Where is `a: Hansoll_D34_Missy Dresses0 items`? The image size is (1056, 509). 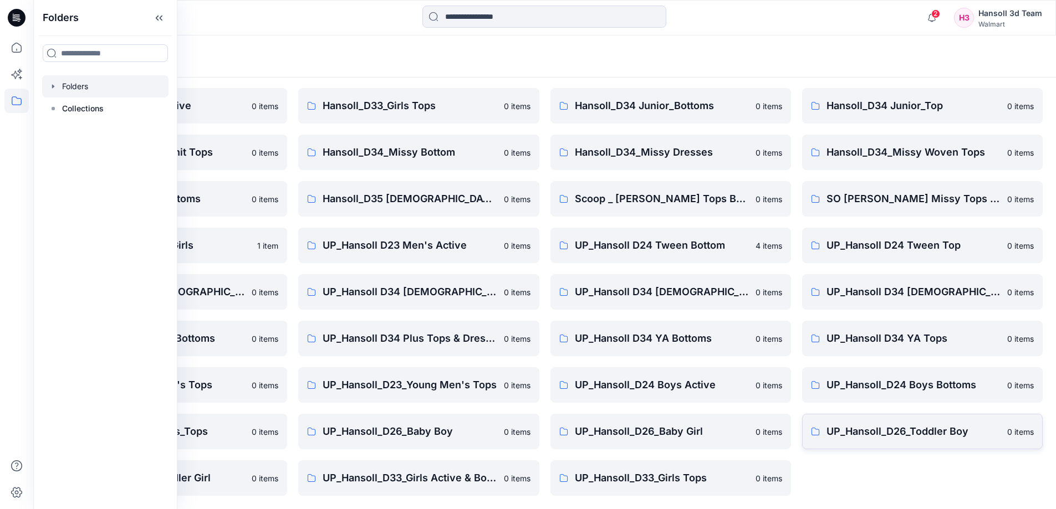
a: Hansoll_D34_Missy Dresses0 items is located at coordinates (671, 152).